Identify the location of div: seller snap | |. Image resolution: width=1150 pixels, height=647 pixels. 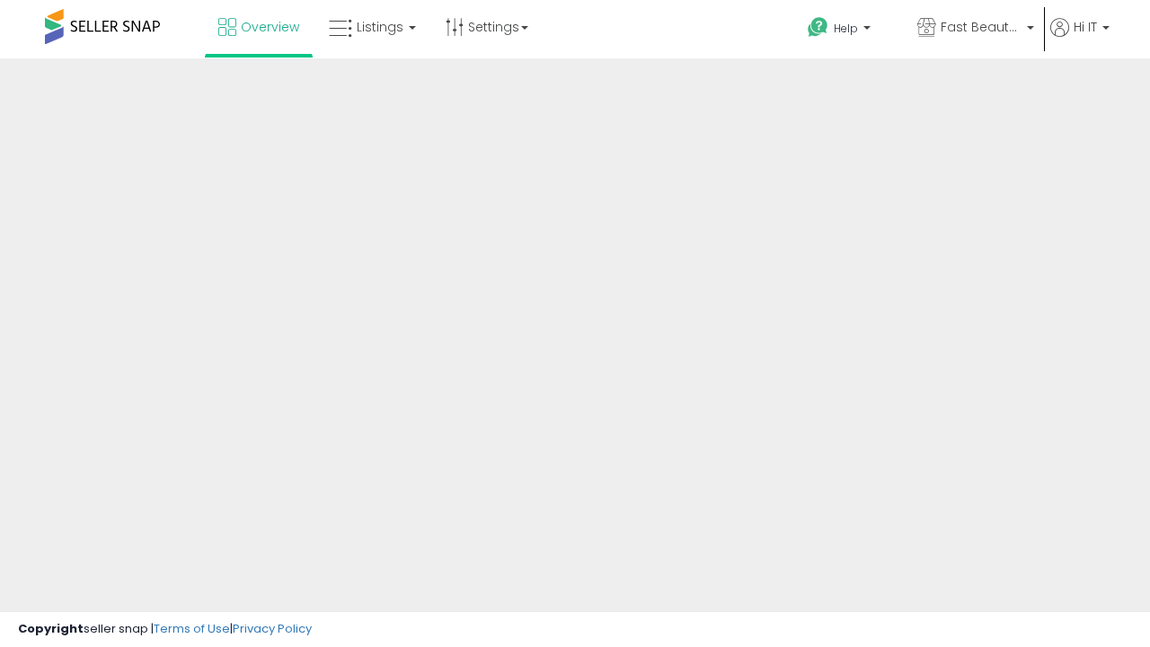
(164, 629).